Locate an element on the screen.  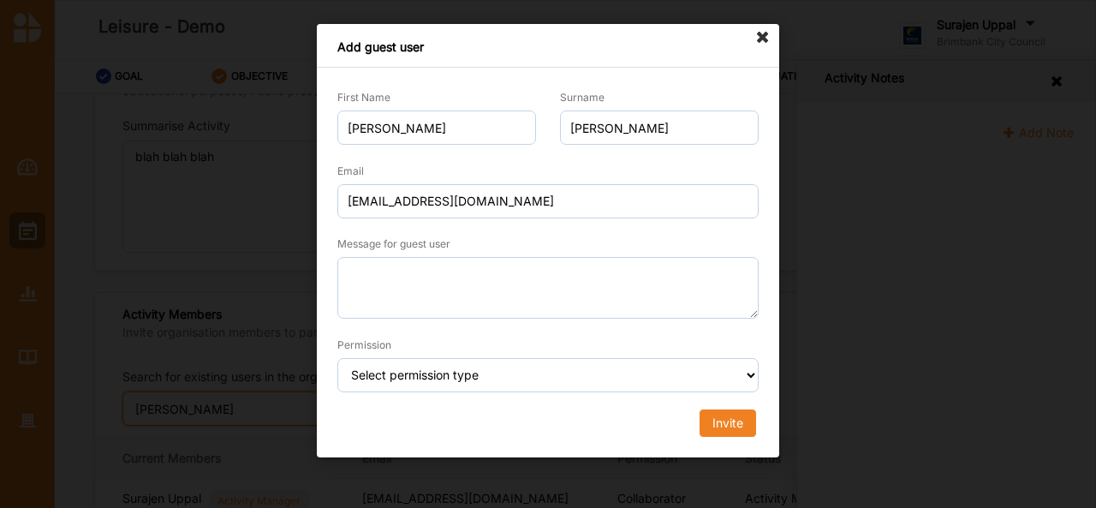
input: Enter Surname is located at coordinates (660, 128).